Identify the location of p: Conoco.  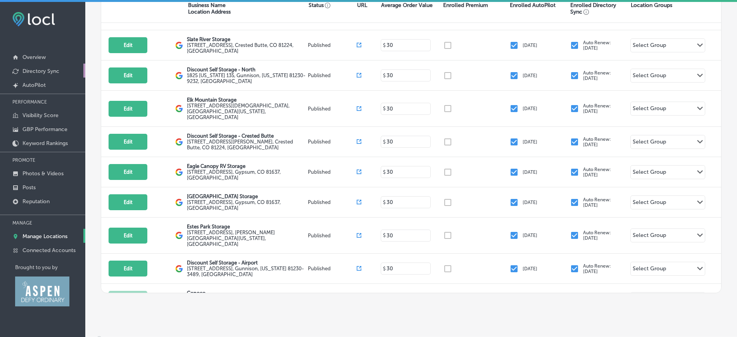
(247, 293).